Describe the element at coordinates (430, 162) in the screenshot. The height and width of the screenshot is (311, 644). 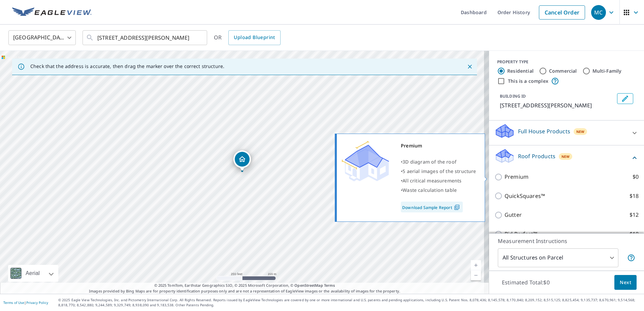
I see `span: 3D diagram of the roof` at that location.